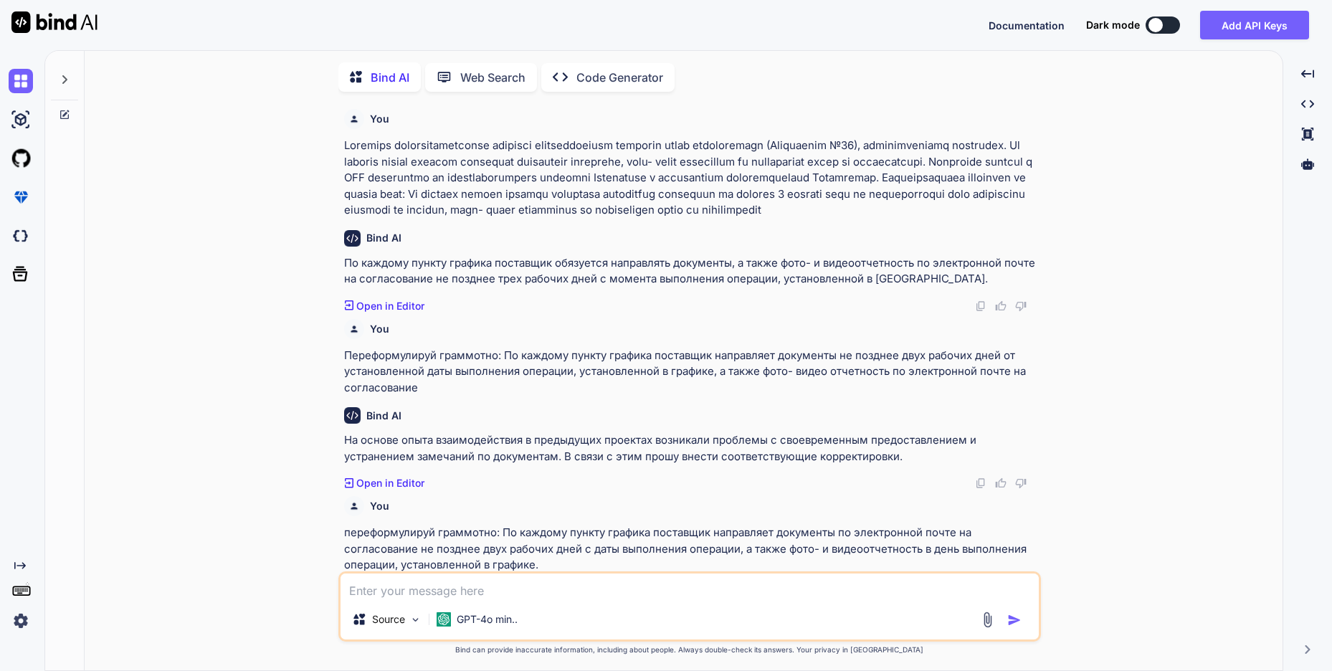 This screenshot has width=1332, height=671. What do you see at coordinates (21, 158) in the screenshot?
I see `img: githubLight` at bounding box center [21, 158].